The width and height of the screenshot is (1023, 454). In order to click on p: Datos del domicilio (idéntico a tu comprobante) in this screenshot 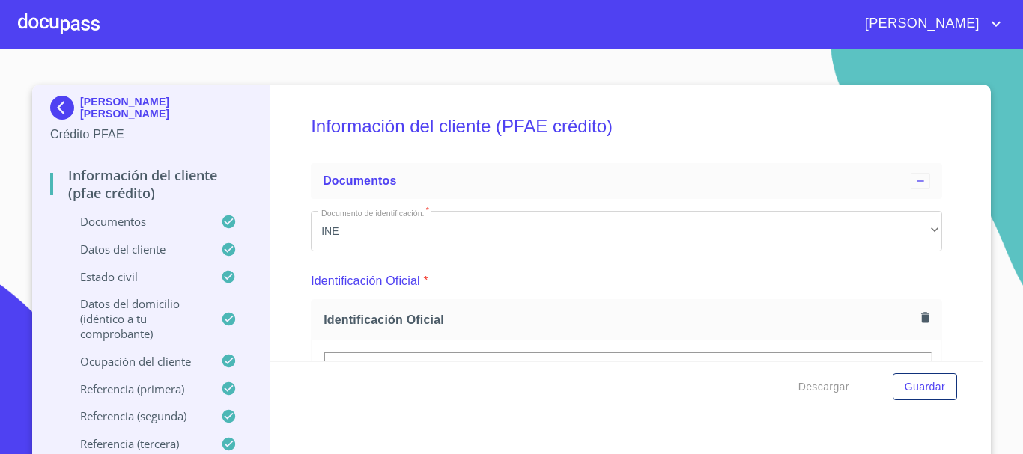, I will do `click(136, 319)`.